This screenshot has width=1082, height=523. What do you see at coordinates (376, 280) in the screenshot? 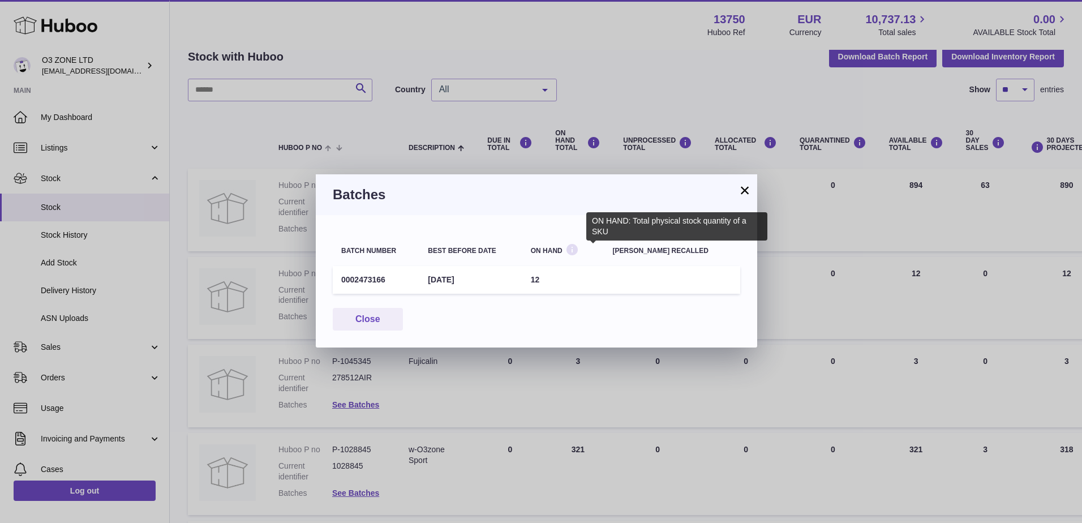
I see `td: 0002473166` at bounding box center [376, 280].